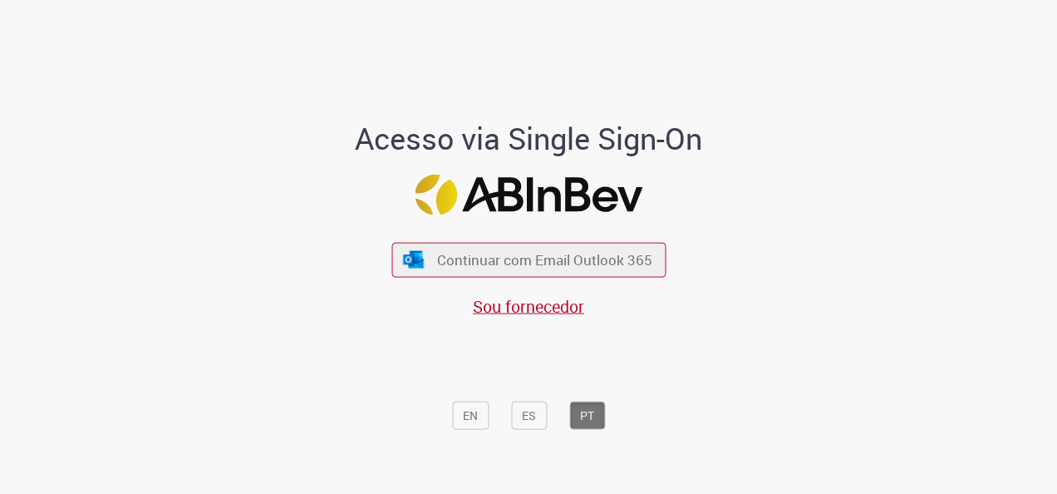 This screenshot has width=1057, height=494. I want to click on button: ícone Azure/Microsoft 360 Continuar com Email Outlook 365, so click(528, 259).